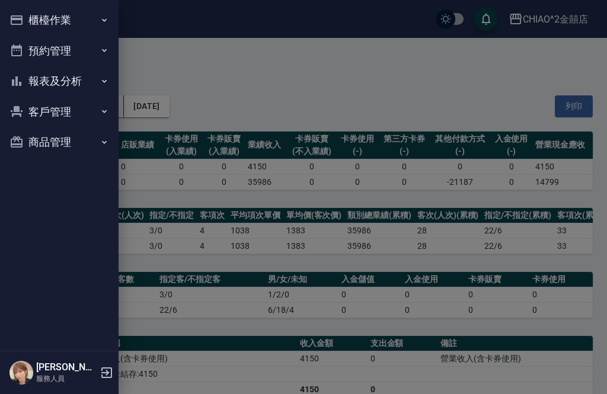 The height and width of the screenshot is (394, 607). Describe the element at coordinates (59, 142) in the screenshot. I see `button: 商品管理` at that location.